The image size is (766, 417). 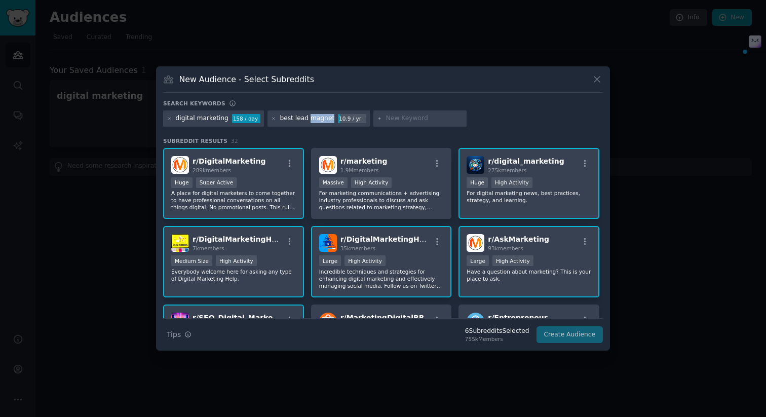 I want to click on p: Have a question about marketing? This is your place to ask., so click(x=529, y=275).